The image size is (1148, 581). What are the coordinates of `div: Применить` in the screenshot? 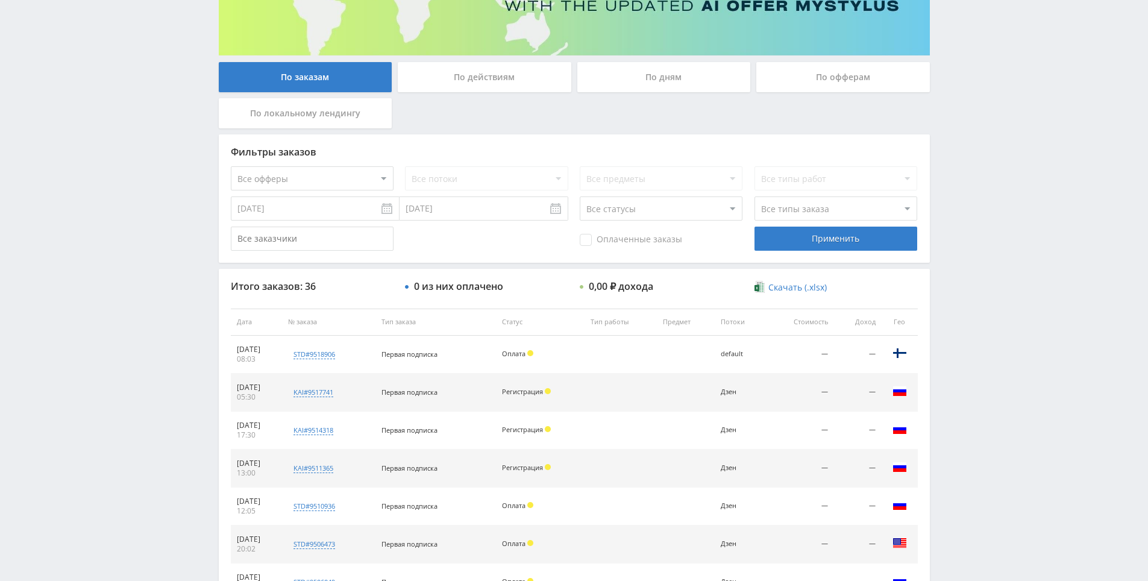 It's located at (836, 239).